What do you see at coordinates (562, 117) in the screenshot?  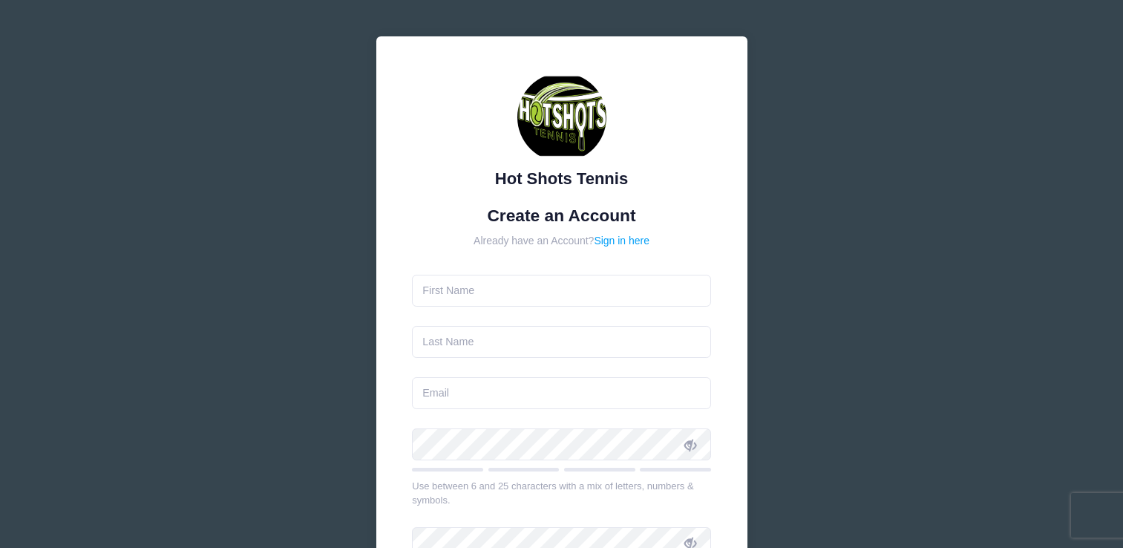 I see `img: Hot Shots Tennis` at bounding box center [562, 117].